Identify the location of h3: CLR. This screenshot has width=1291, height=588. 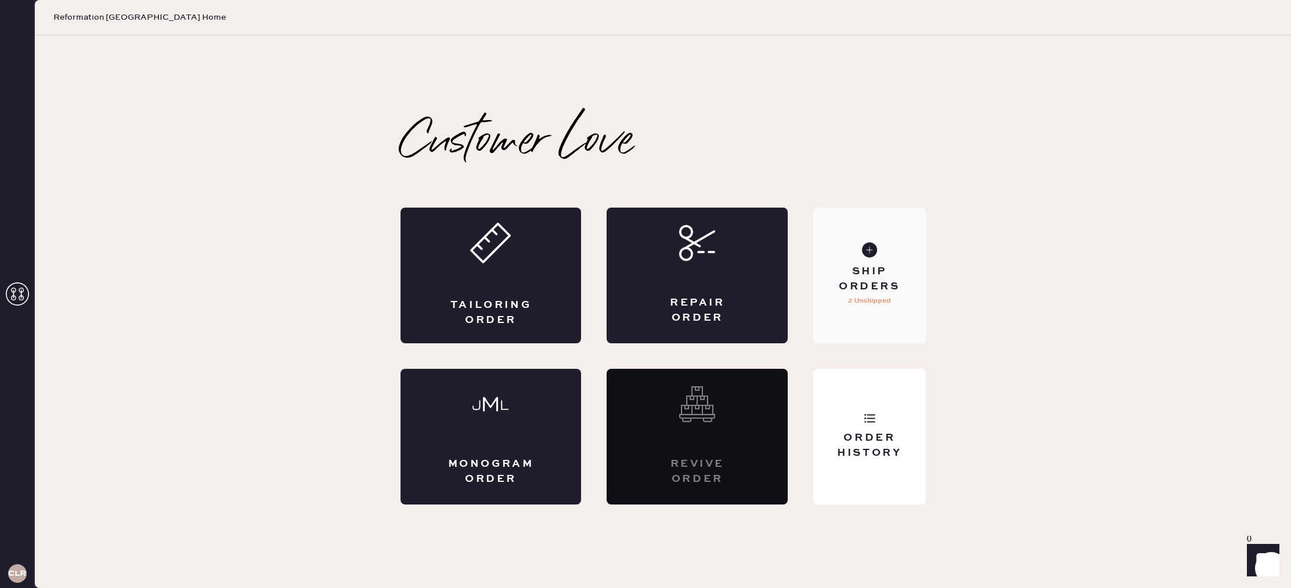
(17, 574).